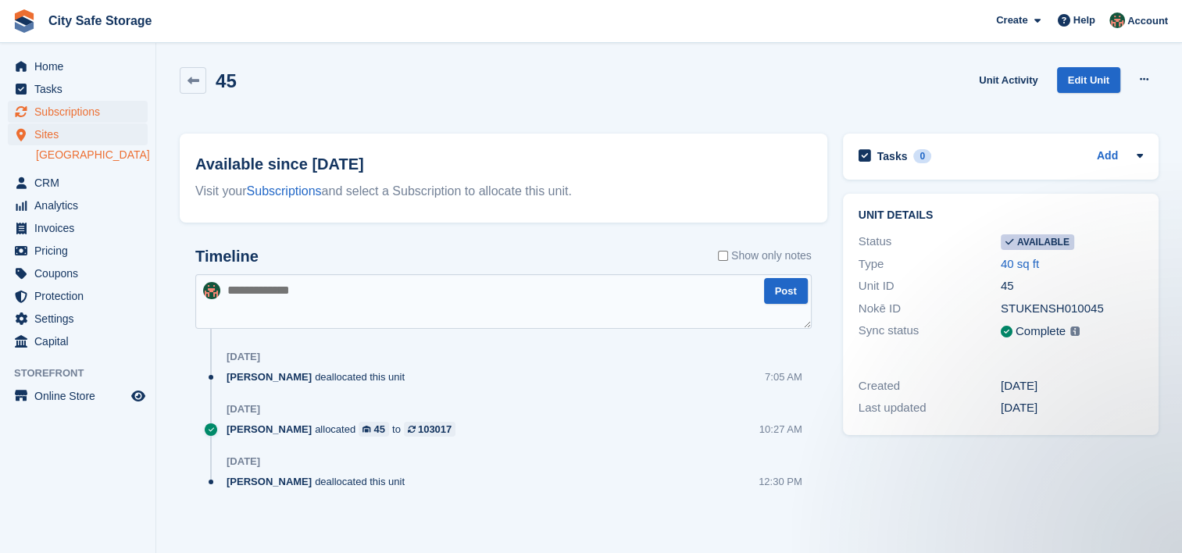  Describe the element at coordinates (930, 331) in the screenshot. I see `div: Sync status` at that location.